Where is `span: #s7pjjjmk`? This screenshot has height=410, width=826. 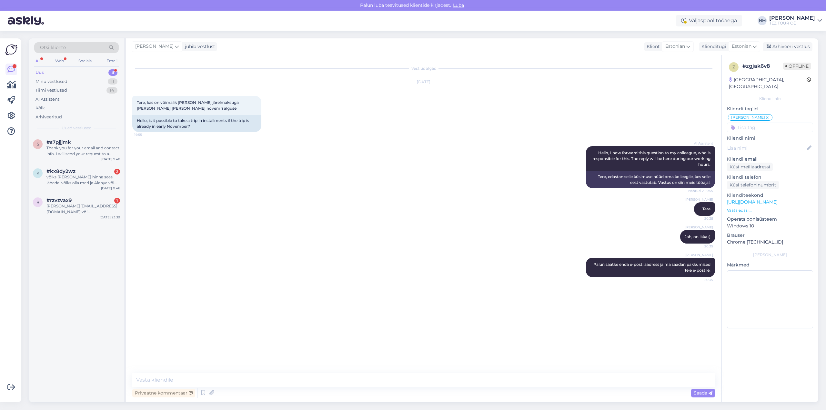 span: #s7pjjjmk is located at coordinates (59, 142).